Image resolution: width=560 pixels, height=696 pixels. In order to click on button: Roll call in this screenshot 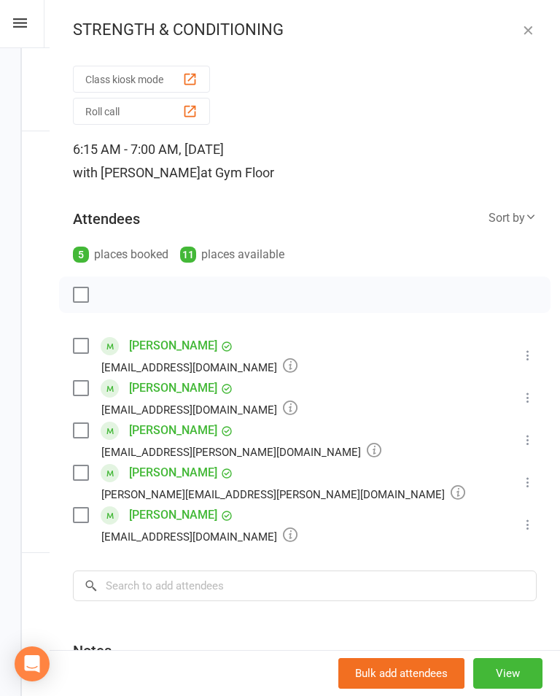, I will do `click(142, 111)`.